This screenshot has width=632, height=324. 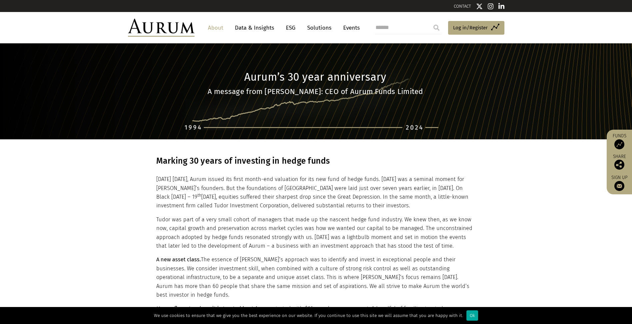 What do you see at coordinates (315, 77) in the screenshot?
I see `h1: Aurum’s 30 year anniversary` at bounding box center [315, 77].